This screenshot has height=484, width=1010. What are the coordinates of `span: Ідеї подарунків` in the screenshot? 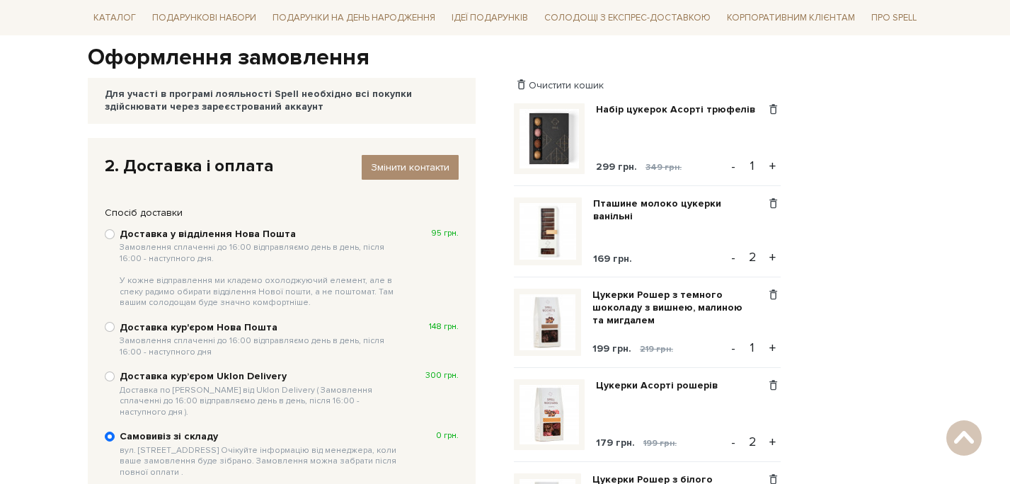 It's located at (490, 18).